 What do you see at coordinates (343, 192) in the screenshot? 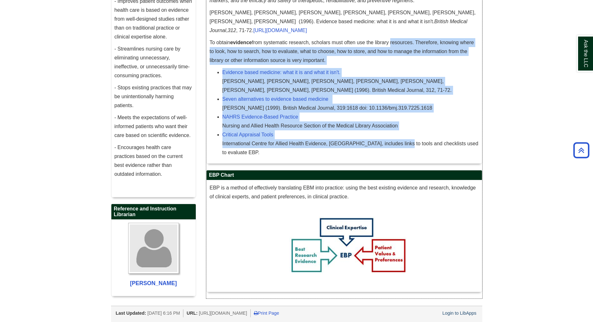
I see `span: EBP is a method of effectively translating EBM into practice: using the best existing evidence an...` at bounding box center [343, 192].